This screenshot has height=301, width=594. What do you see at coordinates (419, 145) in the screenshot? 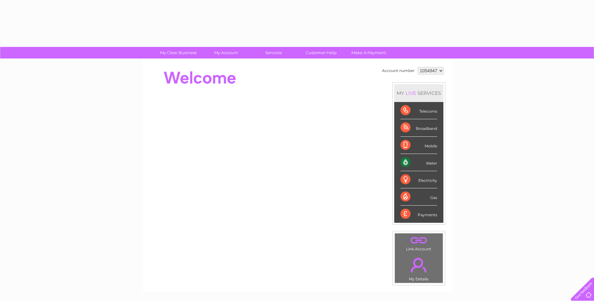
I see `div: Mobile` at bounding box center [419, 145].